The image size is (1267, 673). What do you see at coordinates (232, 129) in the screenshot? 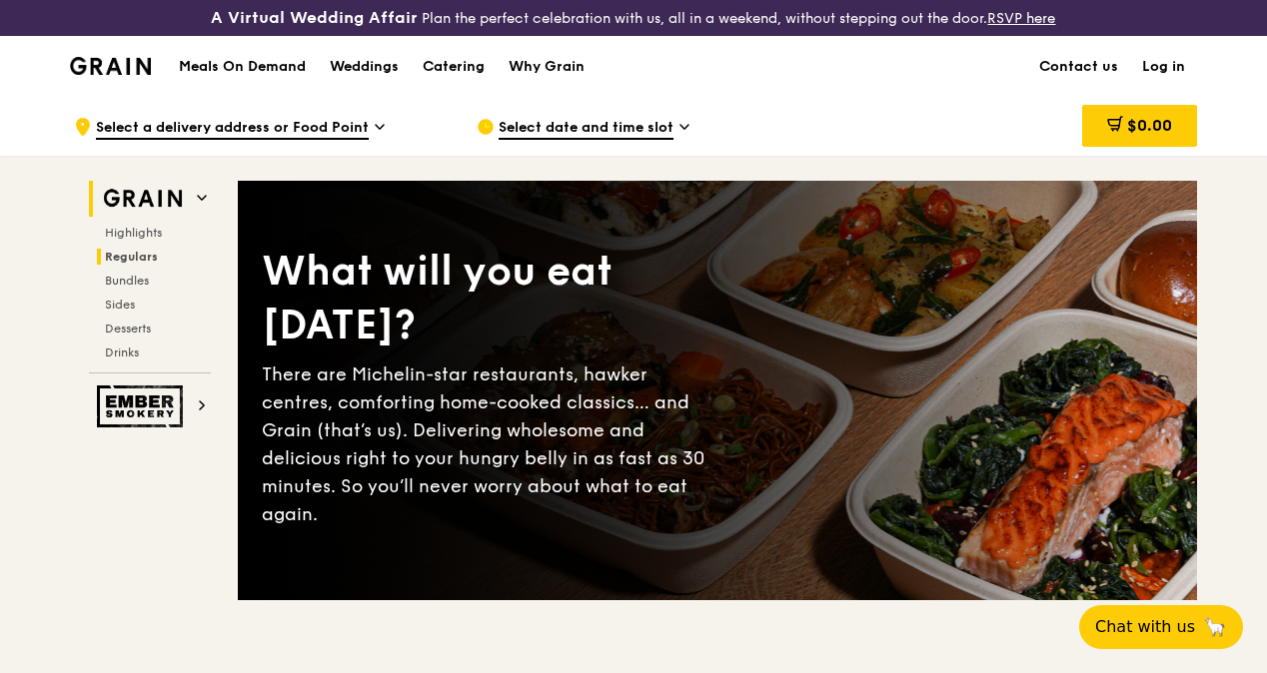
I see `span: Select a delivery address or Food Point` at bounding box center [232, 129].